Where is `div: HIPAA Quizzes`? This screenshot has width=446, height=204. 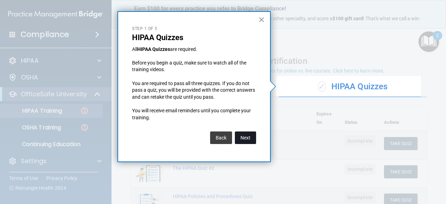
div: HIPAA Quizzes is located at coordinates (352, 87).